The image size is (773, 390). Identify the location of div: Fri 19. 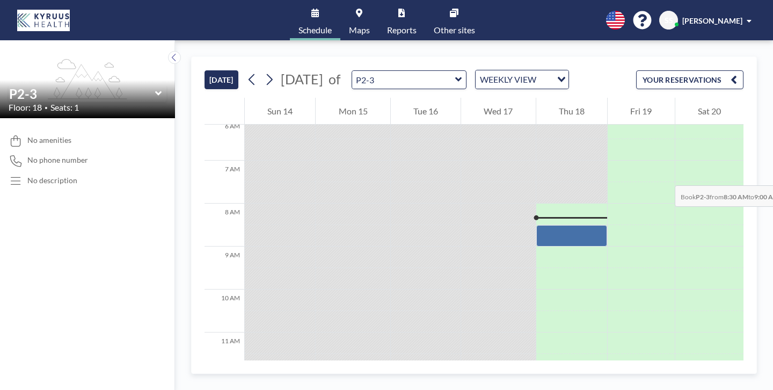
(641, 111).